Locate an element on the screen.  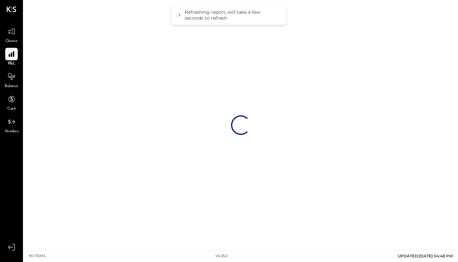
span: P&L is located at coordinates (11, 64).